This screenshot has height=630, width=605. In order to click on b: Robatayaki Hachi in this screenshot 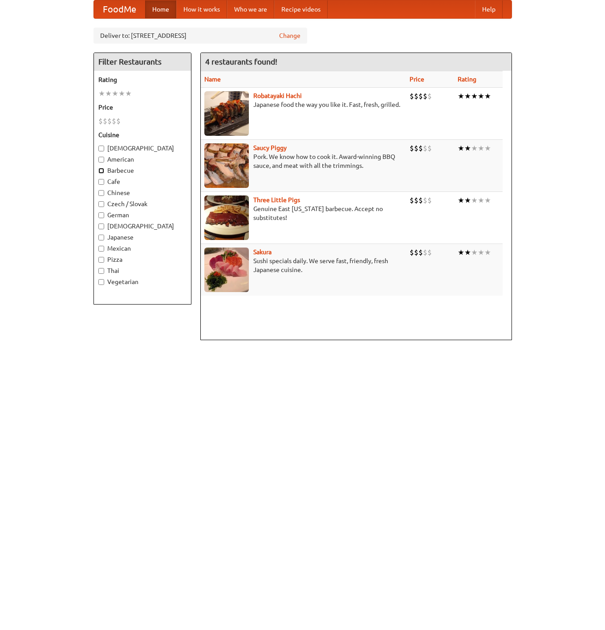, I will do `click(277, 96)`.